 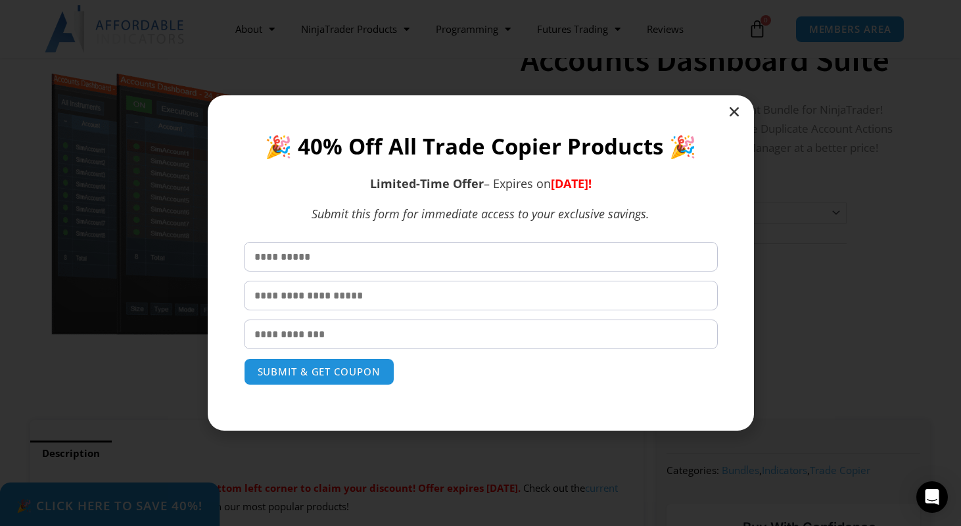 I want to click on h1: 🎉 40% Off All Trade Copier Products 🎉, so click(x=481, y=147).